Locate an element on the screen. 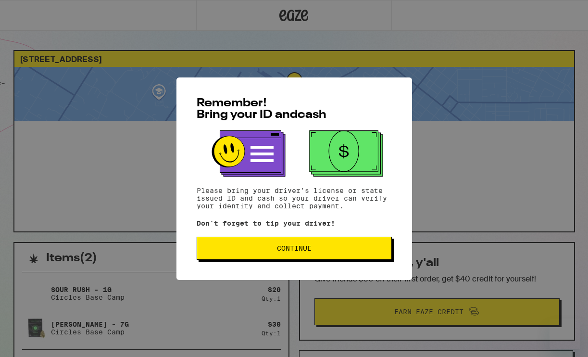  p: Please bring your driver's license or state issued ID and cash so your driver can verify your ide... is located at coordinates (294, 198).